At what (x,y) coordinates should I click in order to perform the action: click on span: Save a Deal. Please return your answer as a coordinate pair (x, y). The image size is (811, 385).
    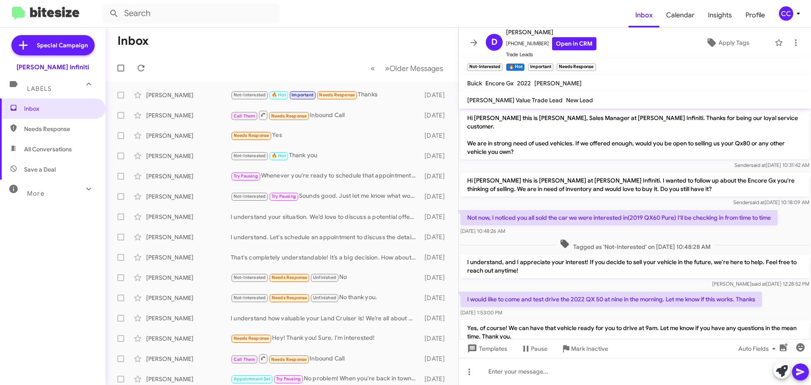
    Looking at the image, I should click on (40, 169).